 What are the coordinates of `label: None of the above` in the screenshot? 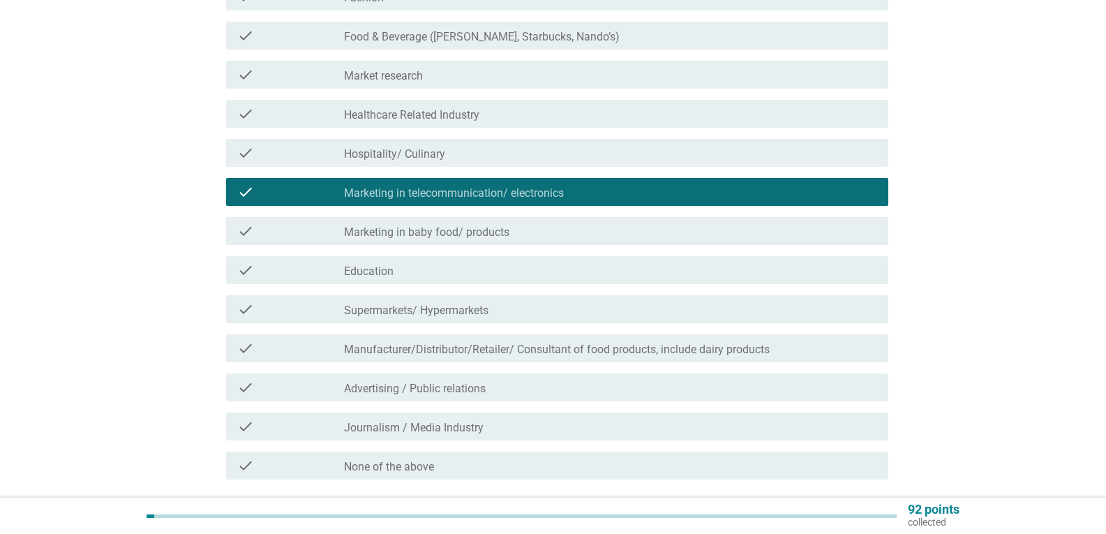 It's located at (389, 467).